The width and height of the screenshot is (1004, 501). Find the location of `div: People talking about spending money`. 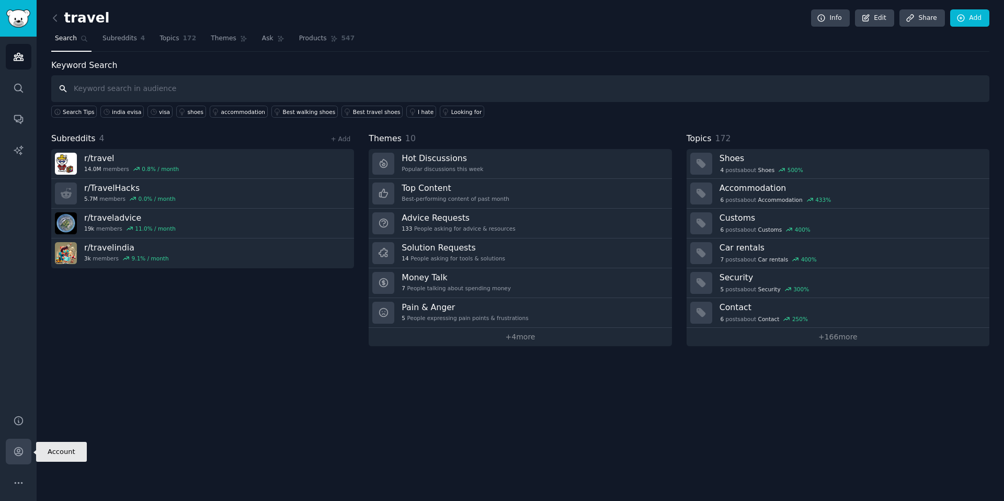

div: People talking about spending money is located at coordinates (456, 288).